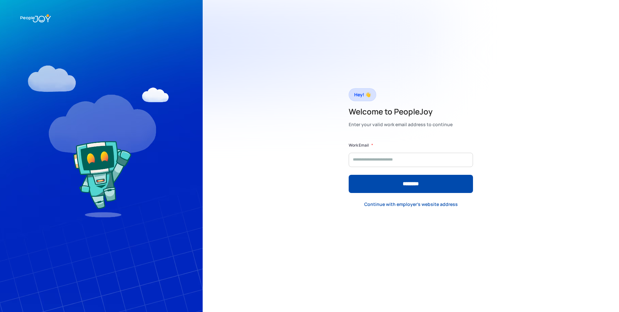  Describe the element at coordinates (401, 111) in the screenshot. I see `h2: Welcome to PeopleJoy` at that location.